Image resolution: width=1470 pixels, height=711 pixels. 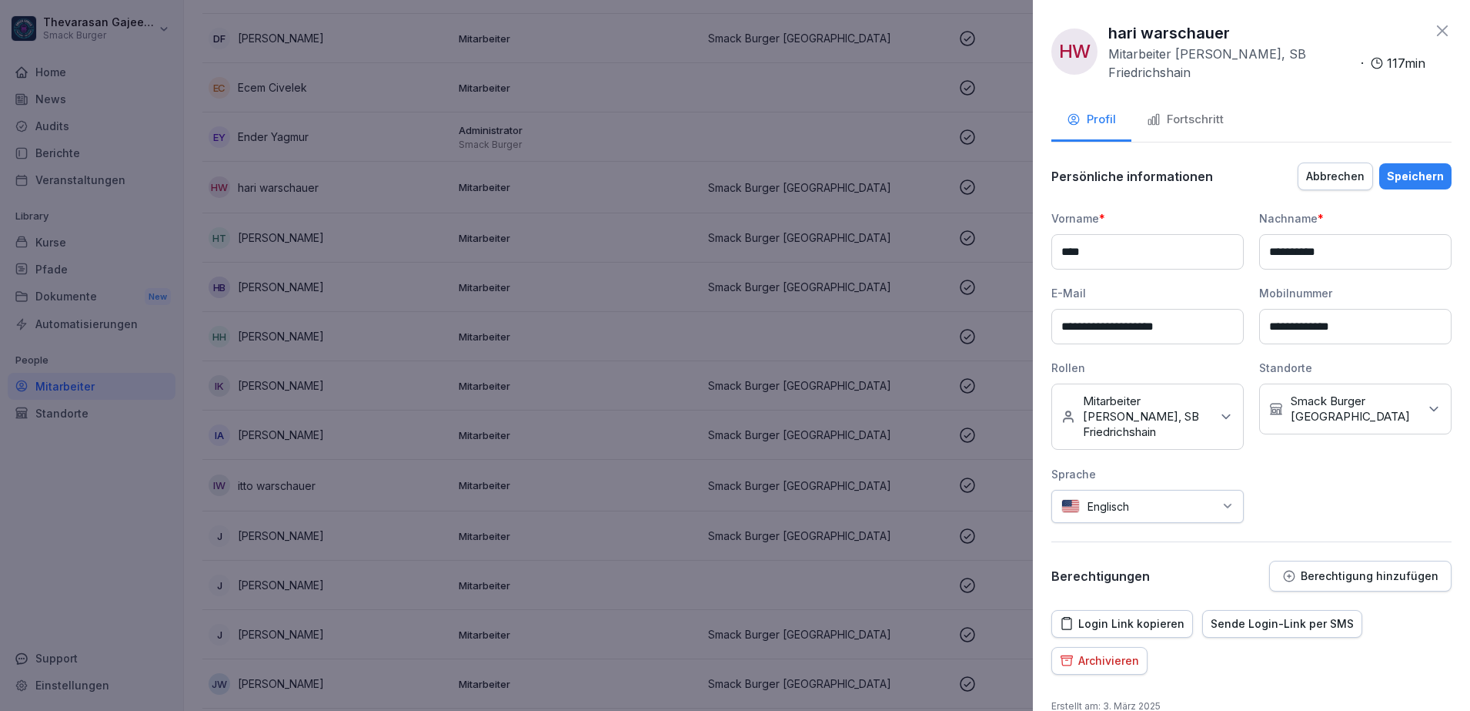 What do you see at coordinates (1406, 63) in the screenshot?
I see `p: 117 min` at bounding box center [1406, 63].